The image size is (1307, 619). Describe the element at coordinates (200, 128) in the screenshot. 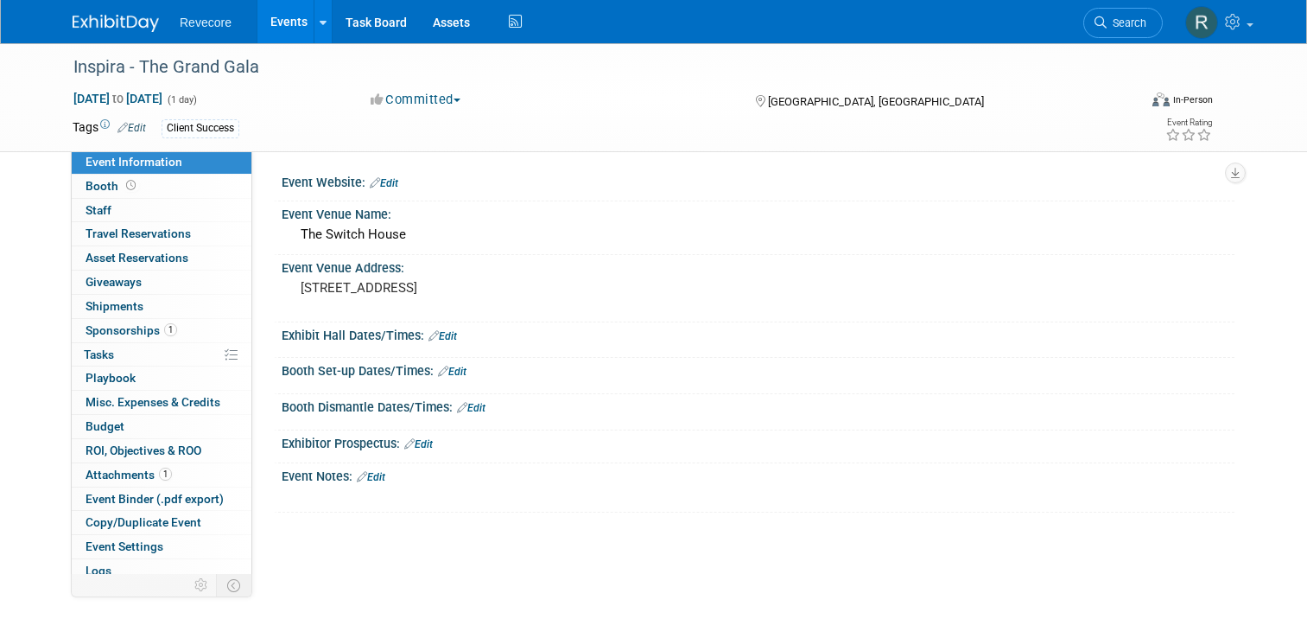

I see `div: Client Success` at that location.